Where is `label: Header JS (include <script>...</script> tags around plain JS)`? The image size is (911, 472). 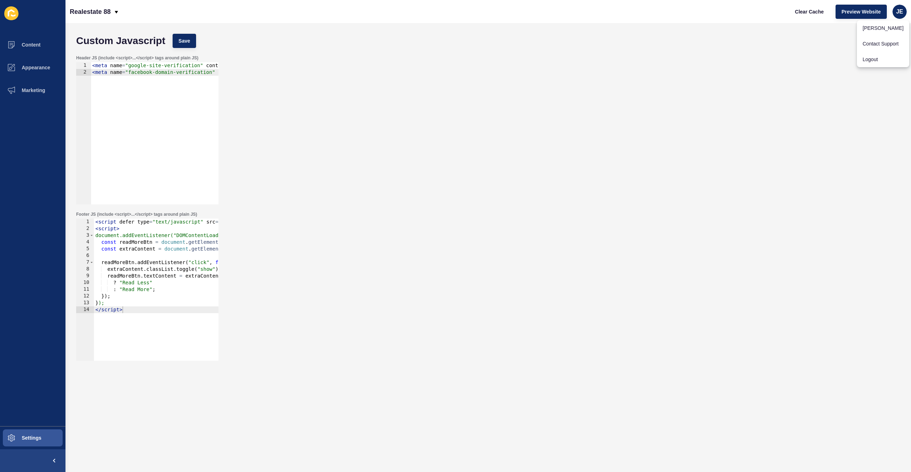 label: Header JS (include <script>...</script> tags around plain JS) is located at coordinates (137, 58).